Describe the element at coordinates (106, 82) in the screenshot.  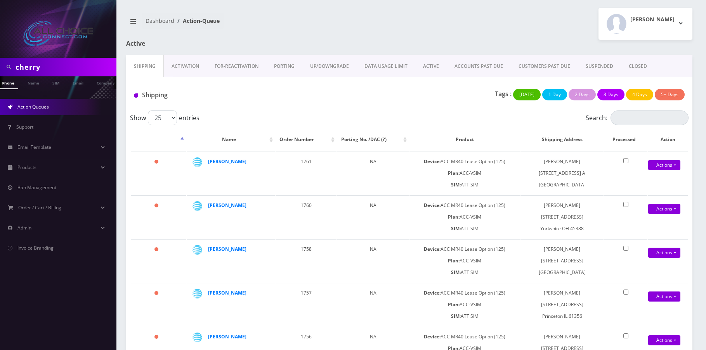
I see `a: Company` at that location.